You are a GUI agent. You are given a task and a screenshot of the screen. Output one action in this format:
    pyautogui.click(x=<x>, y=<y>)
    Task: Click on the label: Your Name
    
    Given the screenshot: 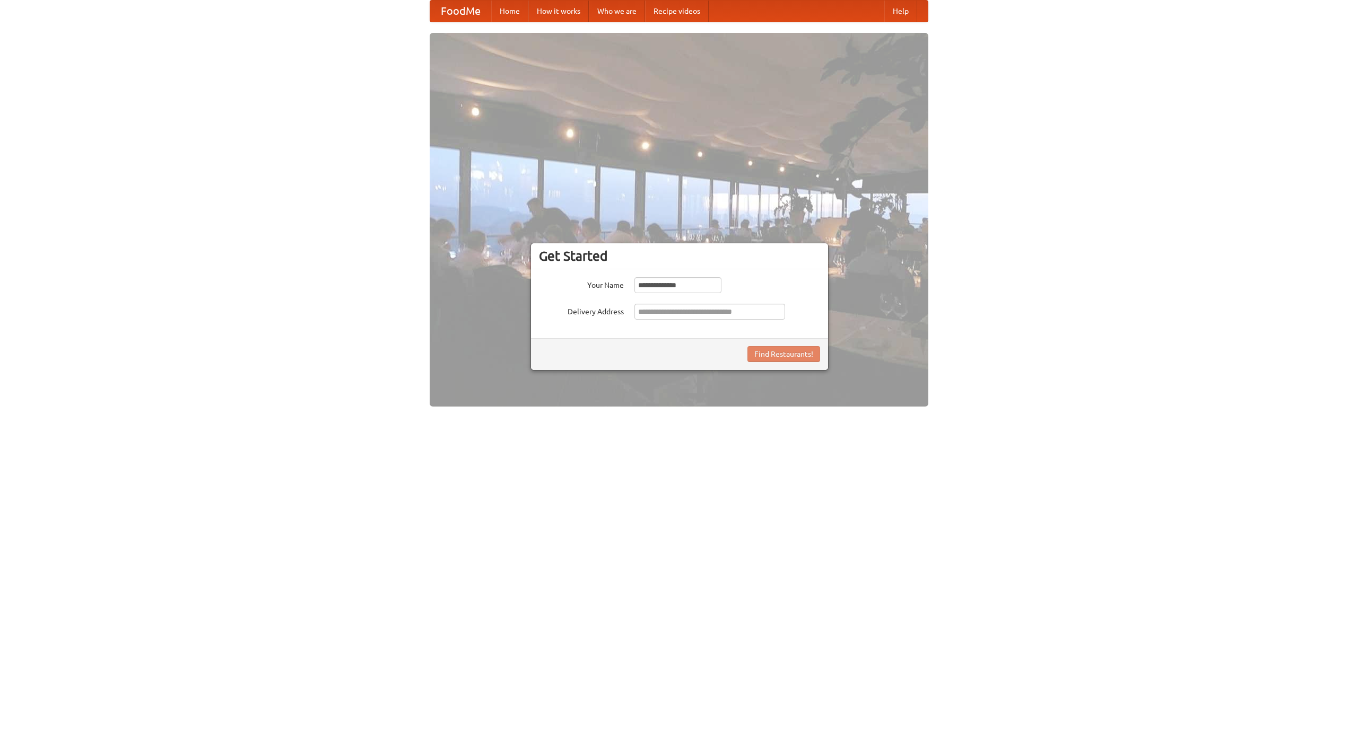 What is the action you would take?
    pyautogui.click(x=581, y=284)
    